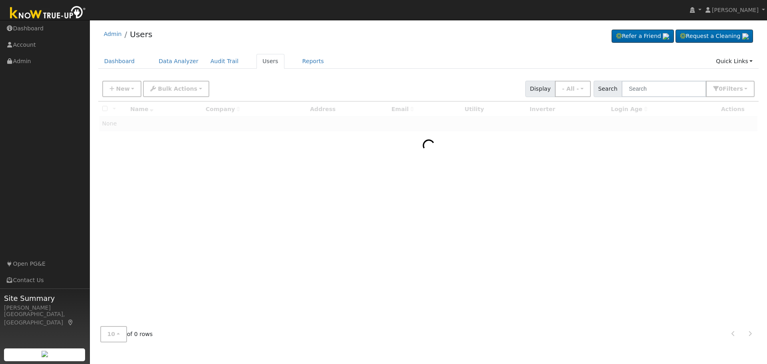  Describe the element at coordinates (643, 36) in the screenshot. I see `a: Refer a Friend` at that location.